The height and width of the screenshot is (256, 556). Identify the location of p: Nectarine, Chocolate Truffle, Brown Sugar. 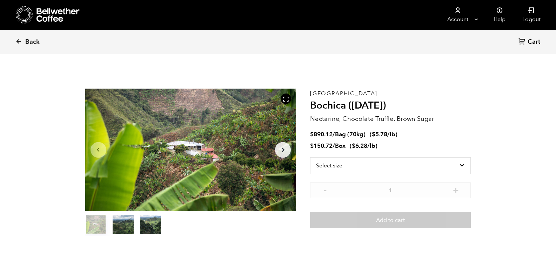
(390, 119).